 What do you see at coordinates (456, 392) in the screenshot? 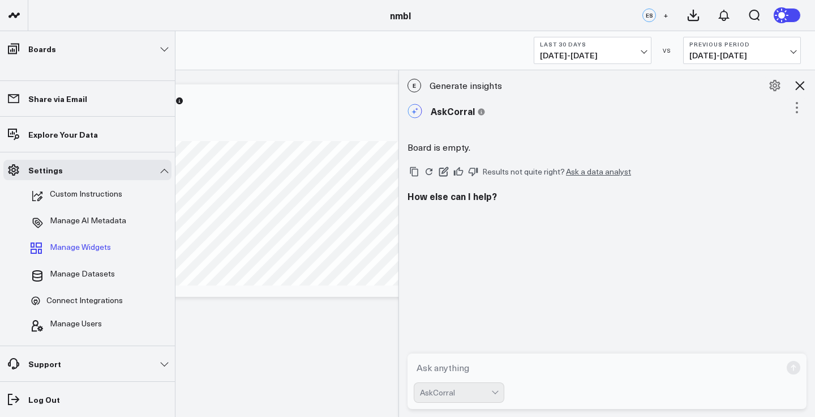
I see `div: AskCorral` at bounding box center [456, 392].